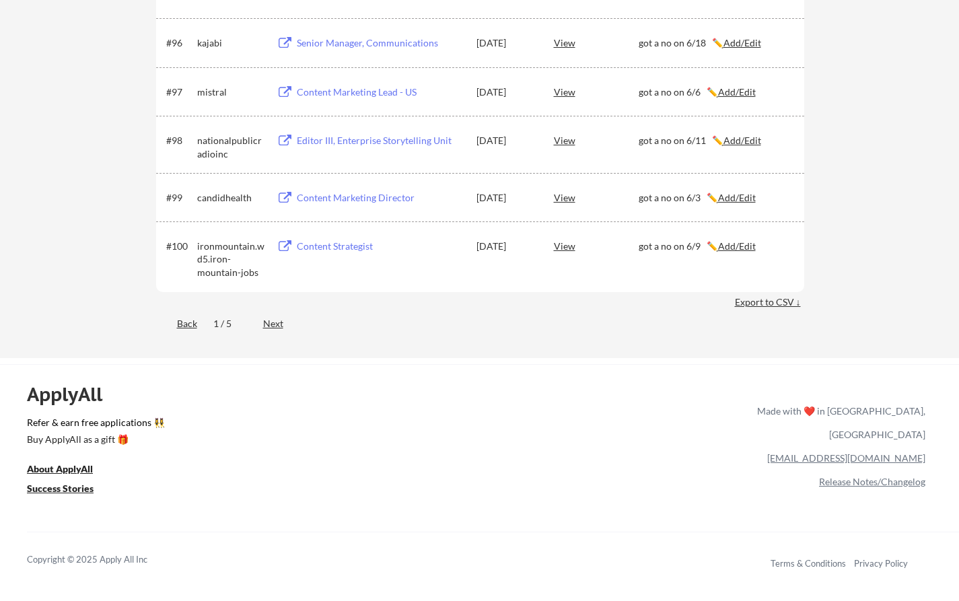  I want to click on div: mistral, so click(231, 92).